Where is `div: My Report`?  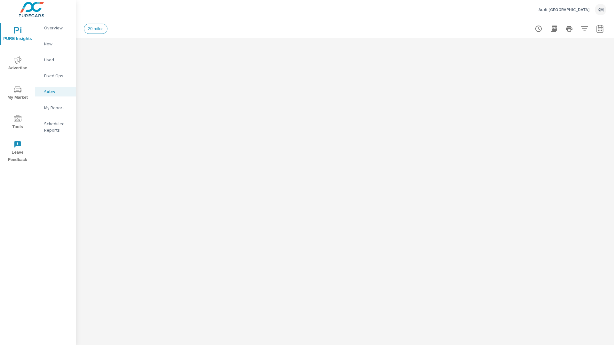
div: My Report is located at coordinates (55, 108).